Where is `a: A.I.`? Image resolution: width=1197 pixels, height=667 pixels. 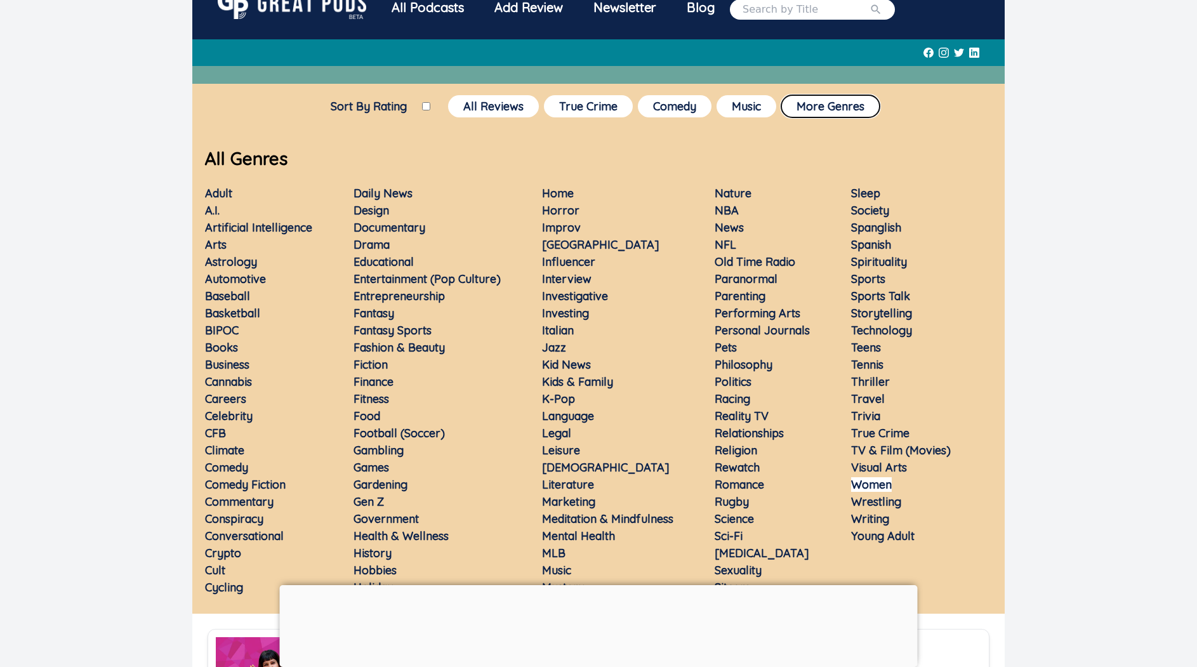
a: A.I. is located at coordinates (212, 210).